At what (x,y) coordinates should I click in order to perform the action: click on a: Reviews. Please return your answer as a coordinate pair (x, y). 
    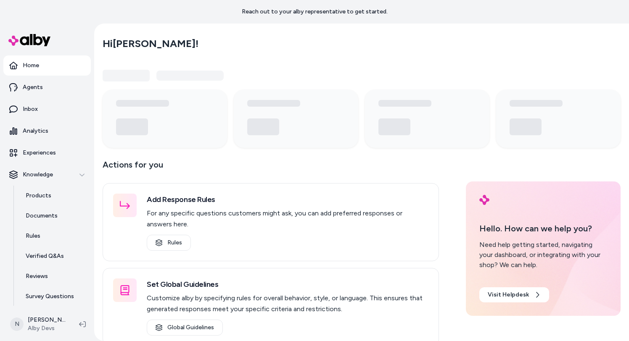
    Looking at the image, I should click on (54, 277).